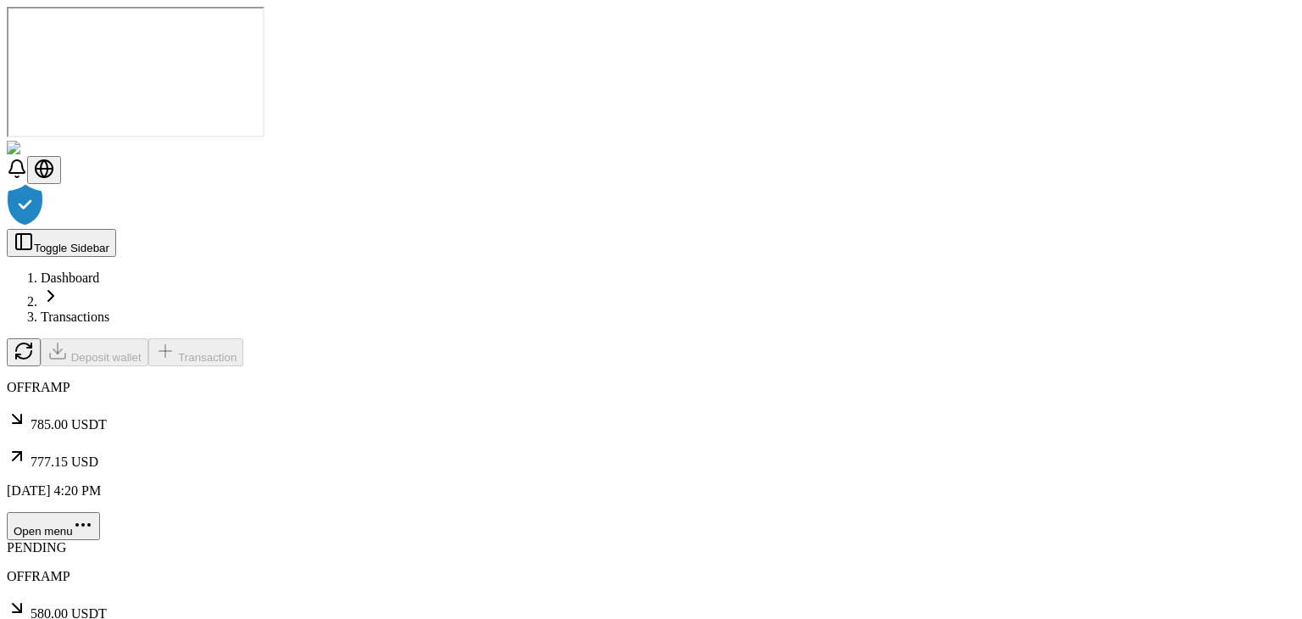  What do you see at coordinates (75, 316) in the screenshot?
I see `a: Transactions` at bounding box center [75, 316].